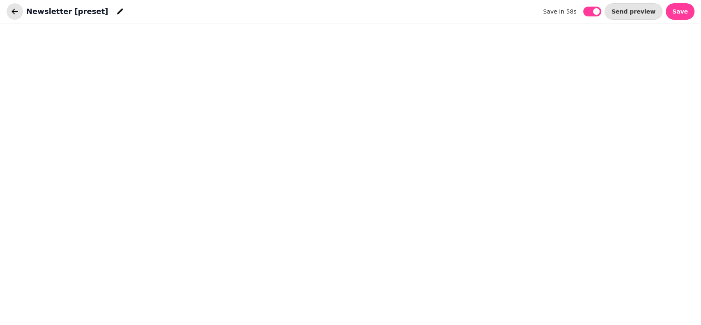 This screenshot has width=701, height=325. Describe the element at coordinates (67, 11) in the screenshot. I see `h1: Newsletter [preset]` at that location.